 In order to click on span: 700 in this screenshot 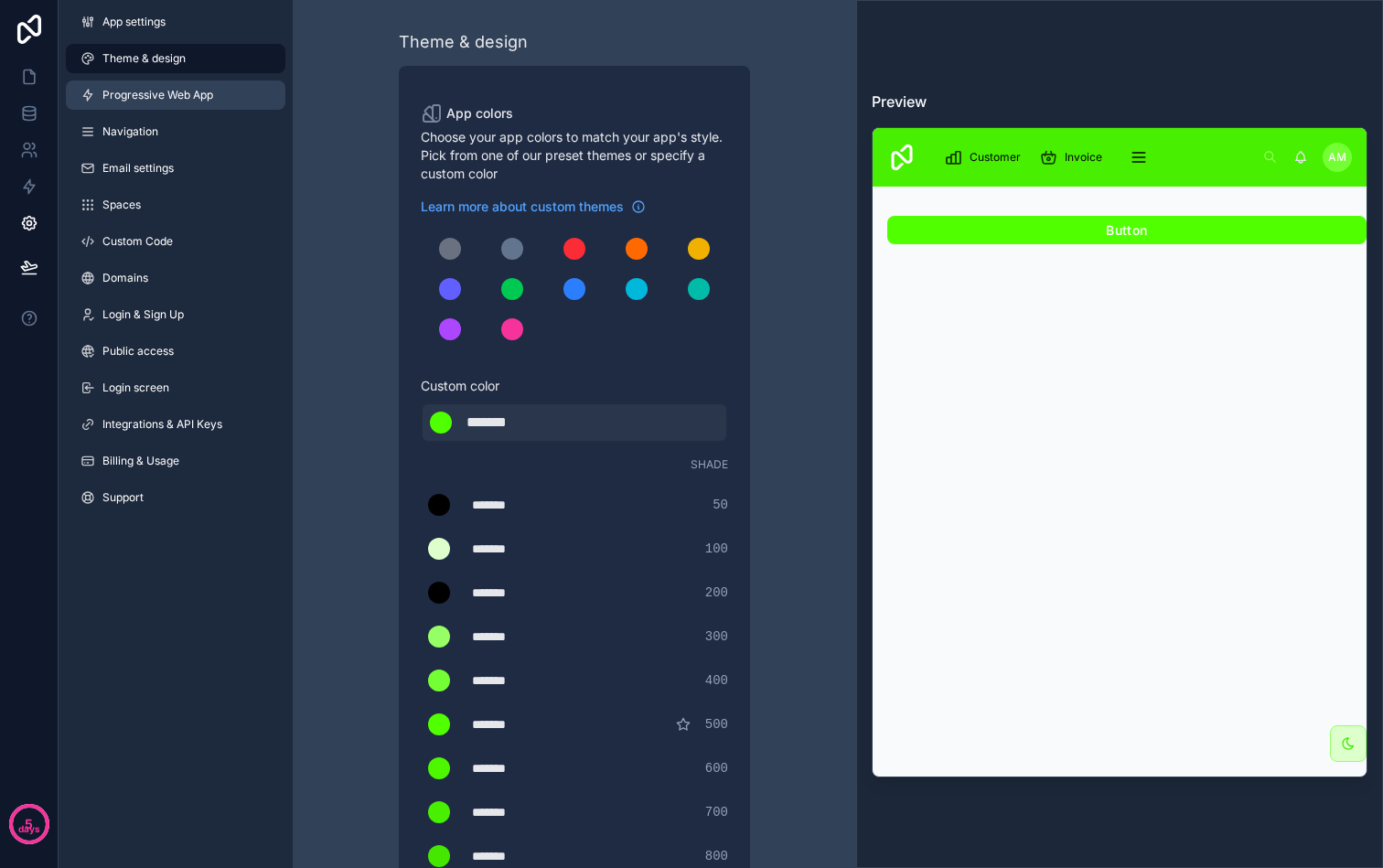, I will do `click(716, 813)`.